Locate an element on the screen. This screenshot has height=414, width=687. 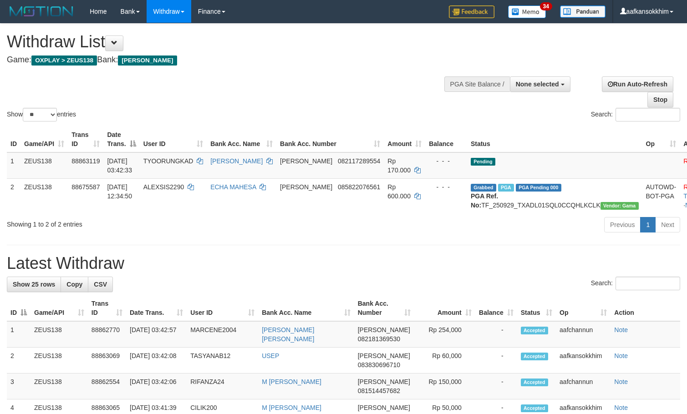
td: RIFANZA24 is located at coordinates (222, 387).